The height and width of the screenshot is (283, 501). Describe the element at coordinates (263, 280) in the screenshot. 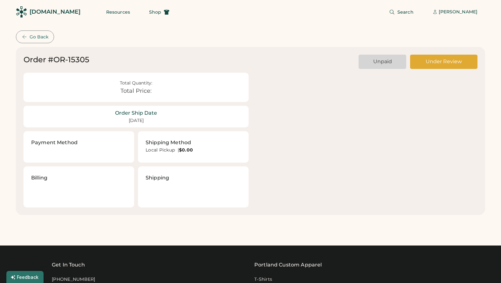

I see `a: T-Shirts` at that location.